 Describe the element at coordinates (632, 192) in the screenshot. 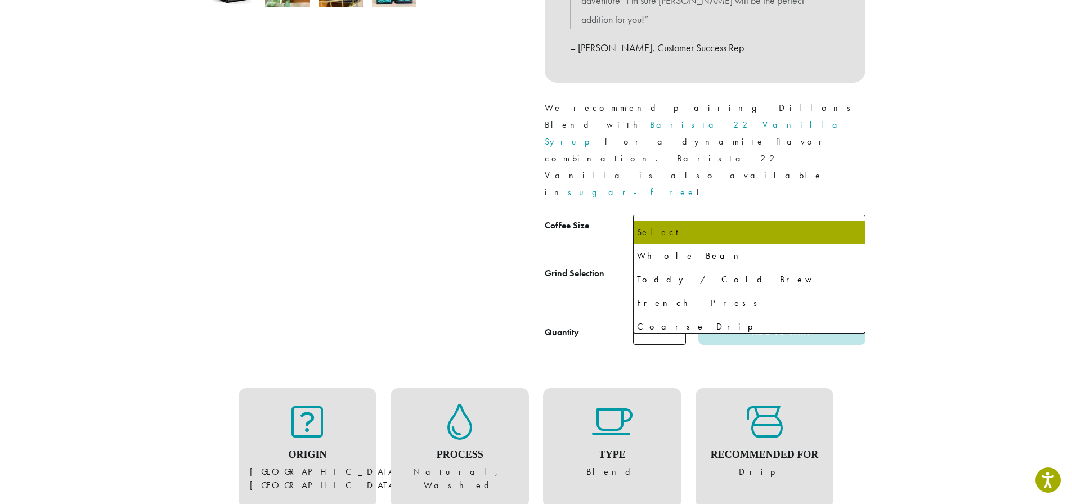

I see `a: sugar-free` at that location.